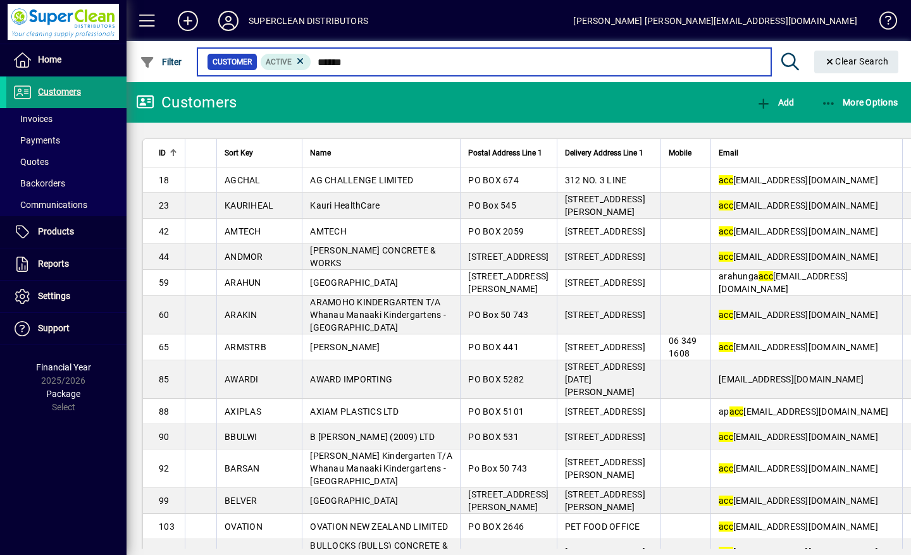 This screenshot has width=911, height=555. I want to click on span: AXIAM PLASTICS LTD, so click(354, 412).